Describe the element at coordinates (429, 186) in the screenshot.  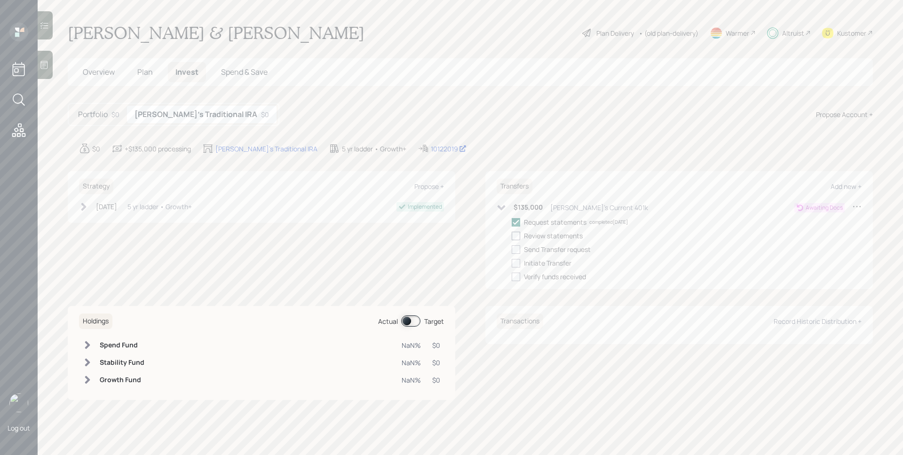
I see `div: Propose +` at that location.